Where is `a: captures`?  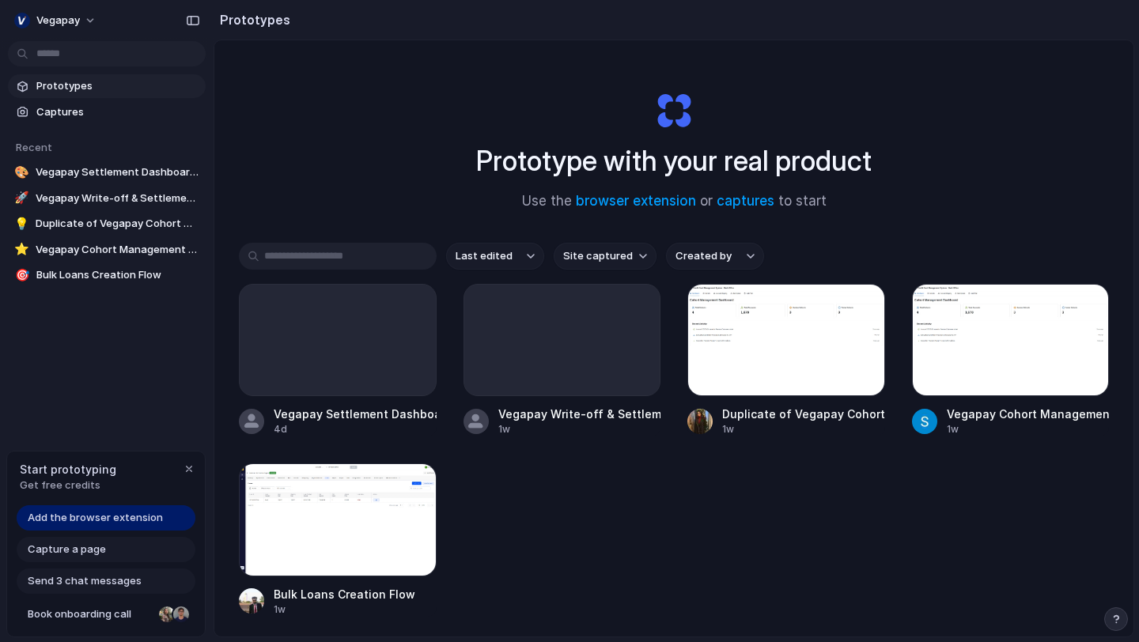 a: captures is located at coordinates (745, 201).